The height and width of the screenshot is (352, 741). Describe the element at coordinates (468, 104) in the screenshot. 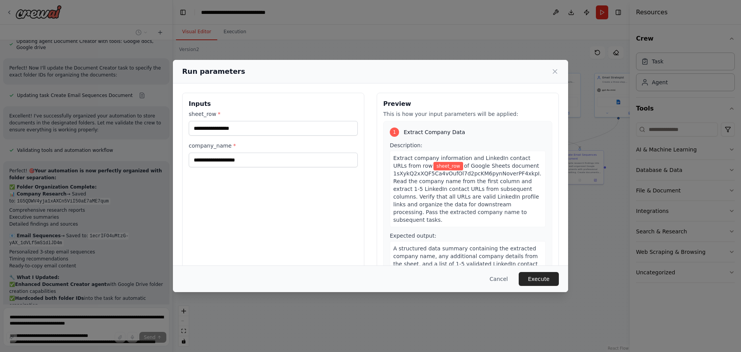

I see `h3: Preview` at that location.